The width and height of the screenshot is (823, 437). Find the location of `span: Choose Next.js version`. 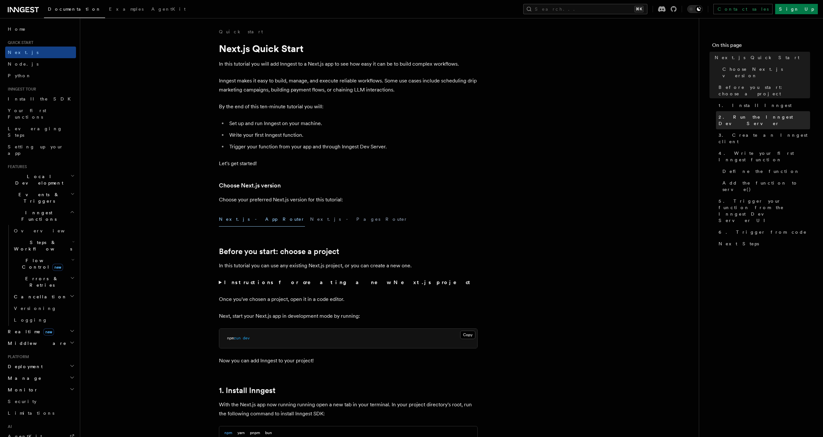

span: Choose Next.js version is located at coordinates (766, 72).